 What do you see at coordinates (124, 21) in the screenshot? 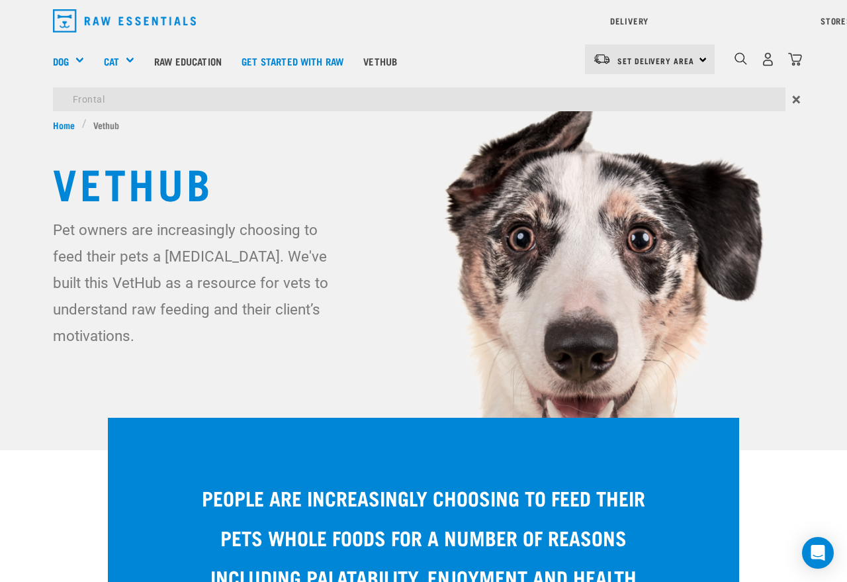
I see `img: Raw Essentials Logo` at bounding box center [124, 21].